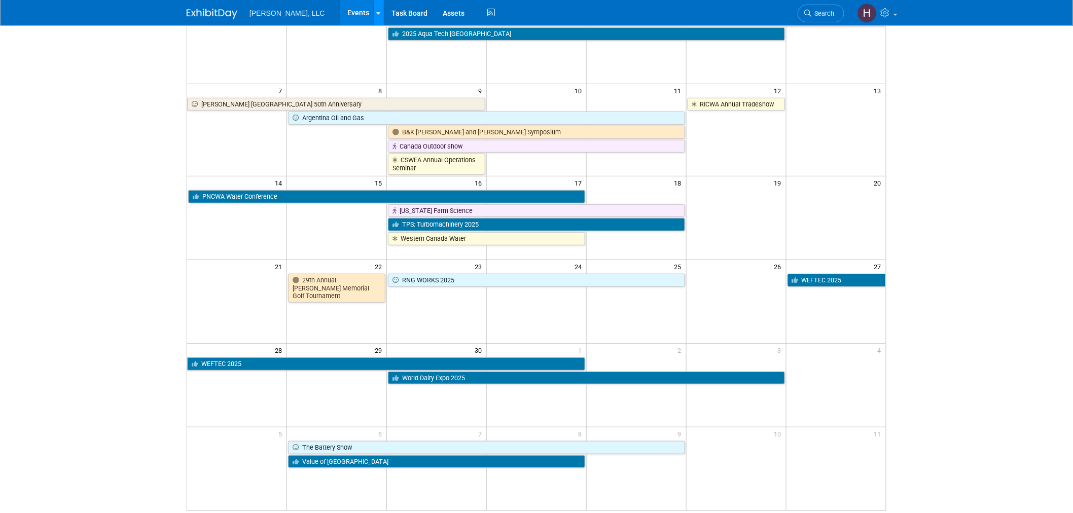 Image resolution: width=1073 pixels, height=513 pixels. Describe the element at coordinates (881, 350) in the screenshot. I see `span: 4` at that location.